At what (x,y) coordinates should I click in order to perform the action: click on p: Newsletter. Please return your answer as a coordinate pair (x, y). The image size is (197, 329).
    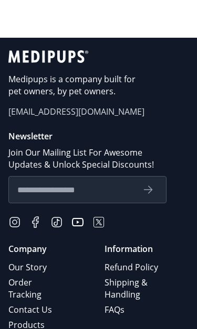
    Looking at the image, I should click on (96, 136).